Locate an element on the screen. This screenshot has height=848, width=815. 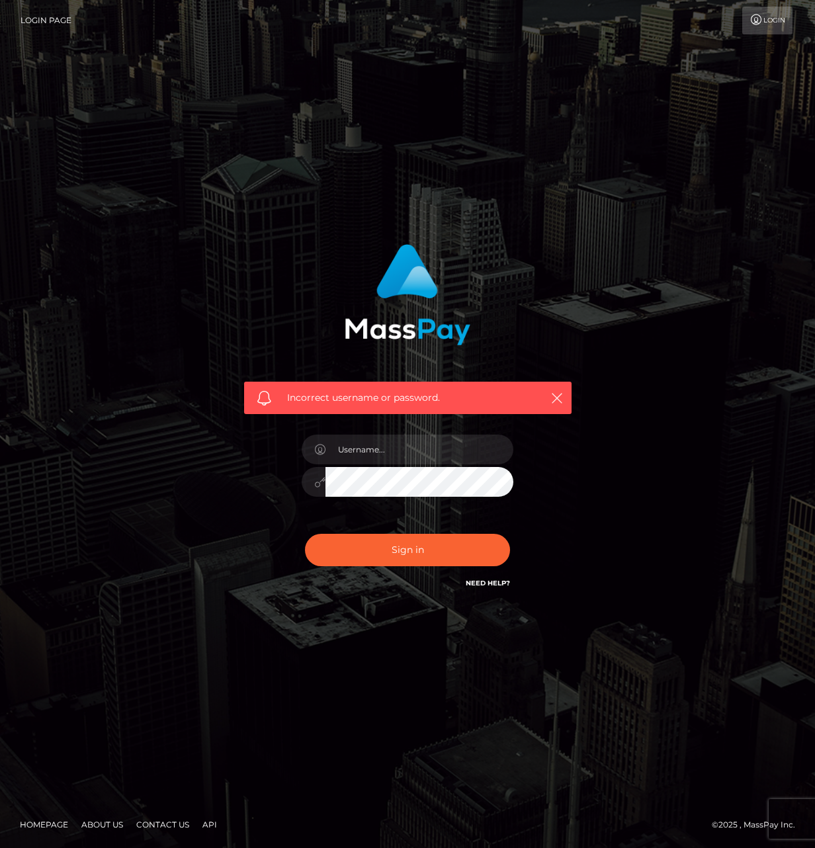
a: Homepage is located at coordinates (44, 825).